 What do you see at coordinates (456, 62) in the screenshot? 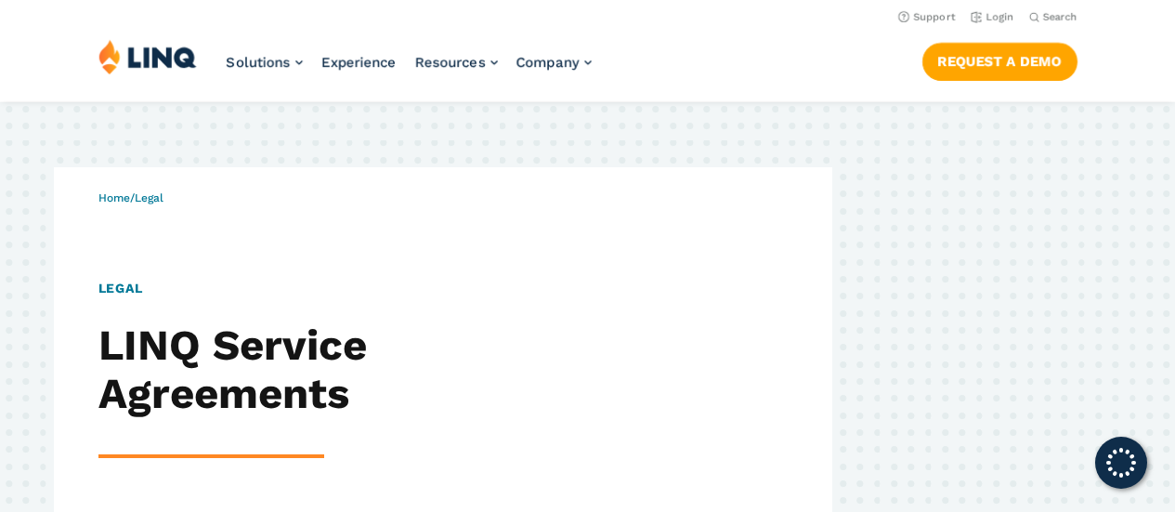
I see `a: Resources` at bounding box center [456, 62].